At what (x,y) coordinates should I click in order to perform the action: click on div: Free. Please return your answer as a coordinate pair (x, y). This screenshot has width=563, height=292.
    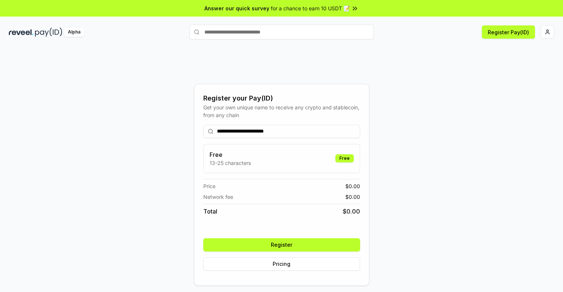
    Looking at the image, I should click on (344, 159).